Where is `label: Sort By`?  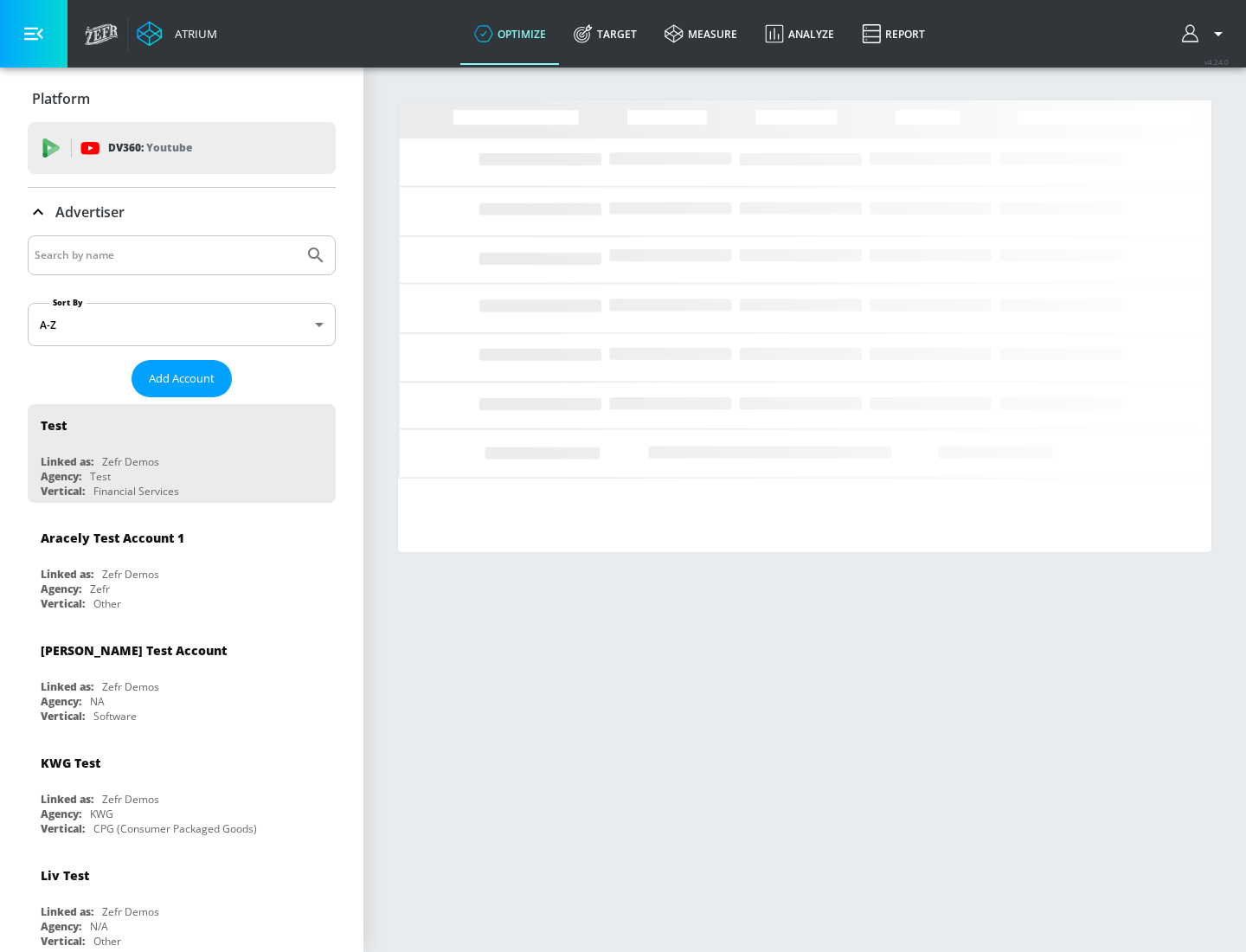
label: Sort By is located at coordinates (68, 302).